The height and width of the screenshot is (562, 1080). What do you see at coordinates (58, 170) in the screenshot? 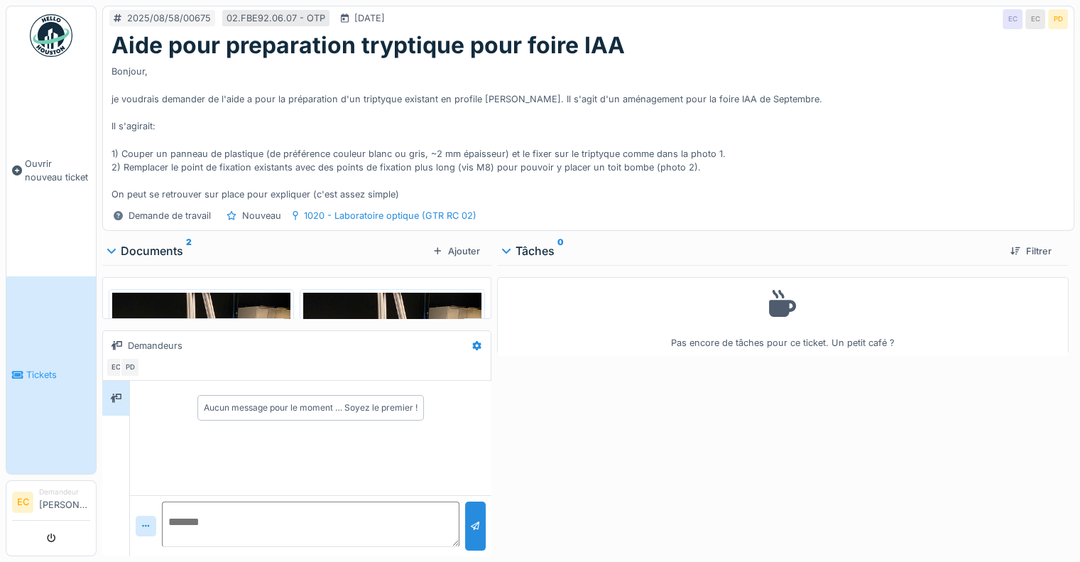
I see `span: Ouvrir nouveau ticket` at bounding box center [58, 170].